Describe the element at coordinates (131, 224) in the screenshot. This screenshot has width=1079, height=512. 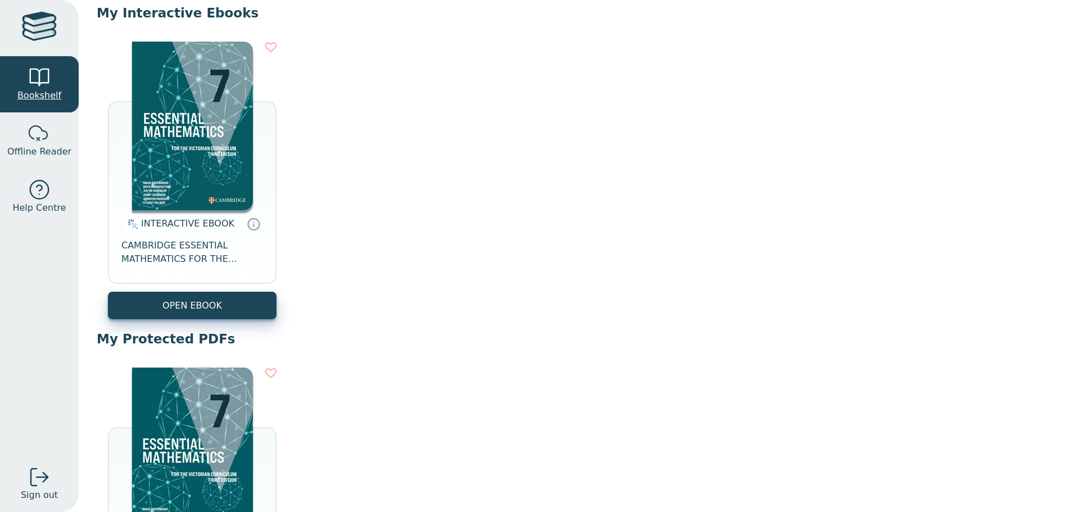
I see `img: interactive.svg` at that location.